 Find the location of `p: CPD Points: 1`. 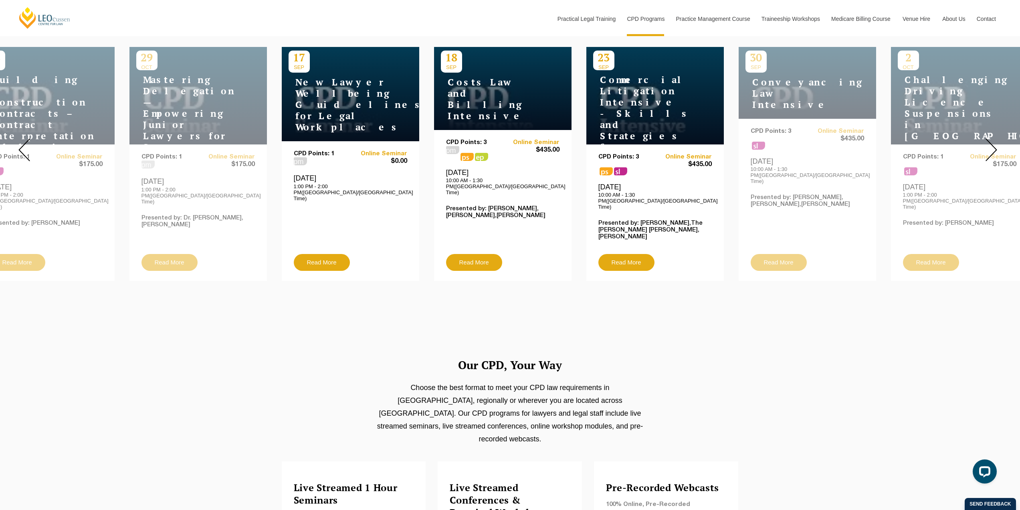

p: CPD Points: 1 is located at coordinates (322, 154).